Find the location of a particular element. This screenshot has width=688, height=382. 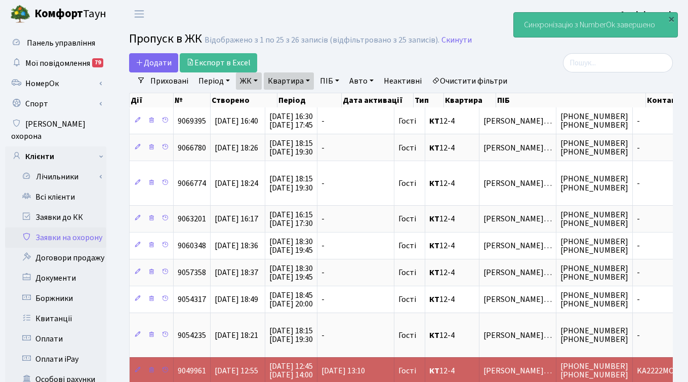

th: Створено is located at coordinates (244, 100).